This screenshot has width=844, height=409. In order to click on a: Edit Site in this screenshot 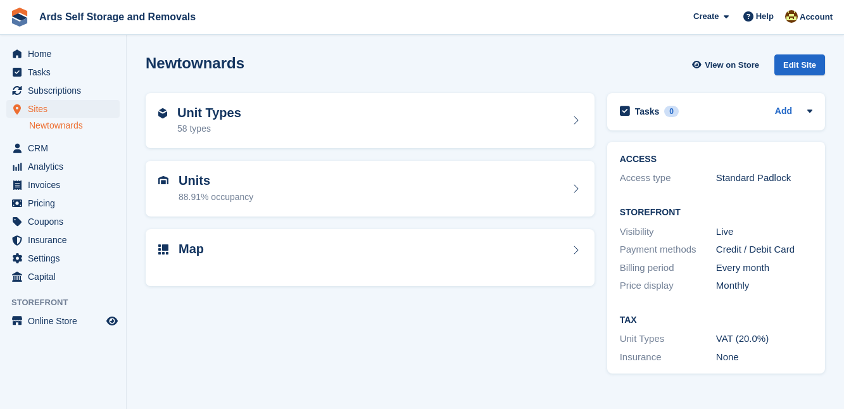, I will do `click(800, 67)`.